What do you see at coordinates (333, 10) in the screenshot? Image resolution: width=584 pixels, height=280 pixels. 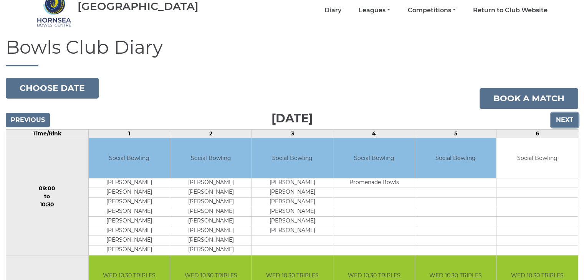 I see `a: Diary` at bounding box center [333, 10].